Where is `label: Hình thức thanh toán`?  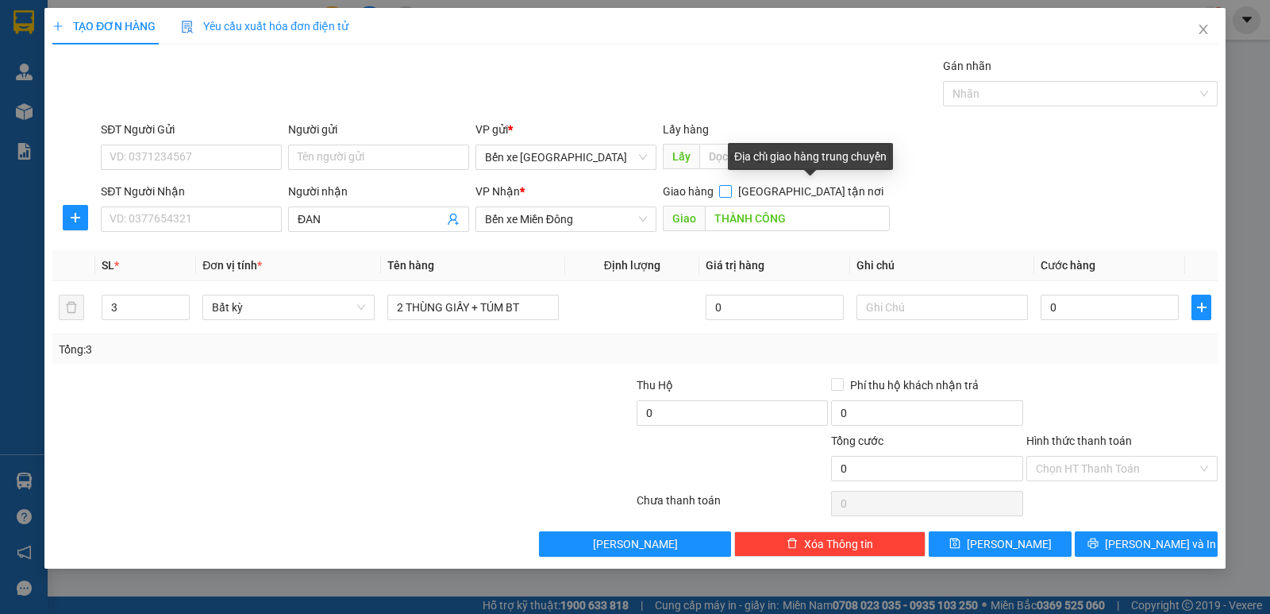
label: Hình thức thanh toán is located at coordinates (1079, 440).